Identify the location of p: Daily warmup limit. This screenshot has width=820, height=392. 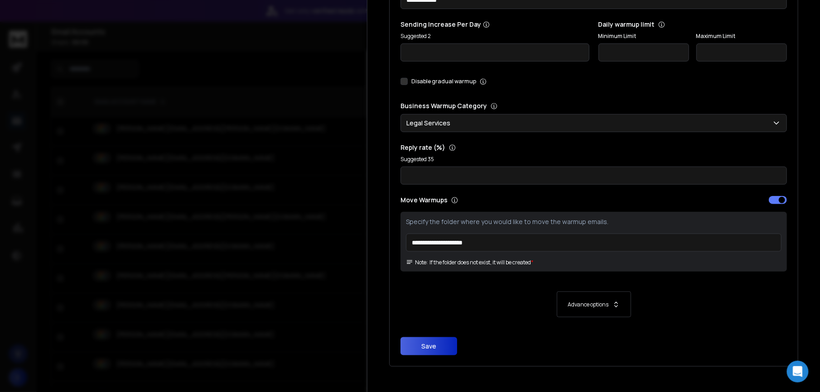
(693, 24).